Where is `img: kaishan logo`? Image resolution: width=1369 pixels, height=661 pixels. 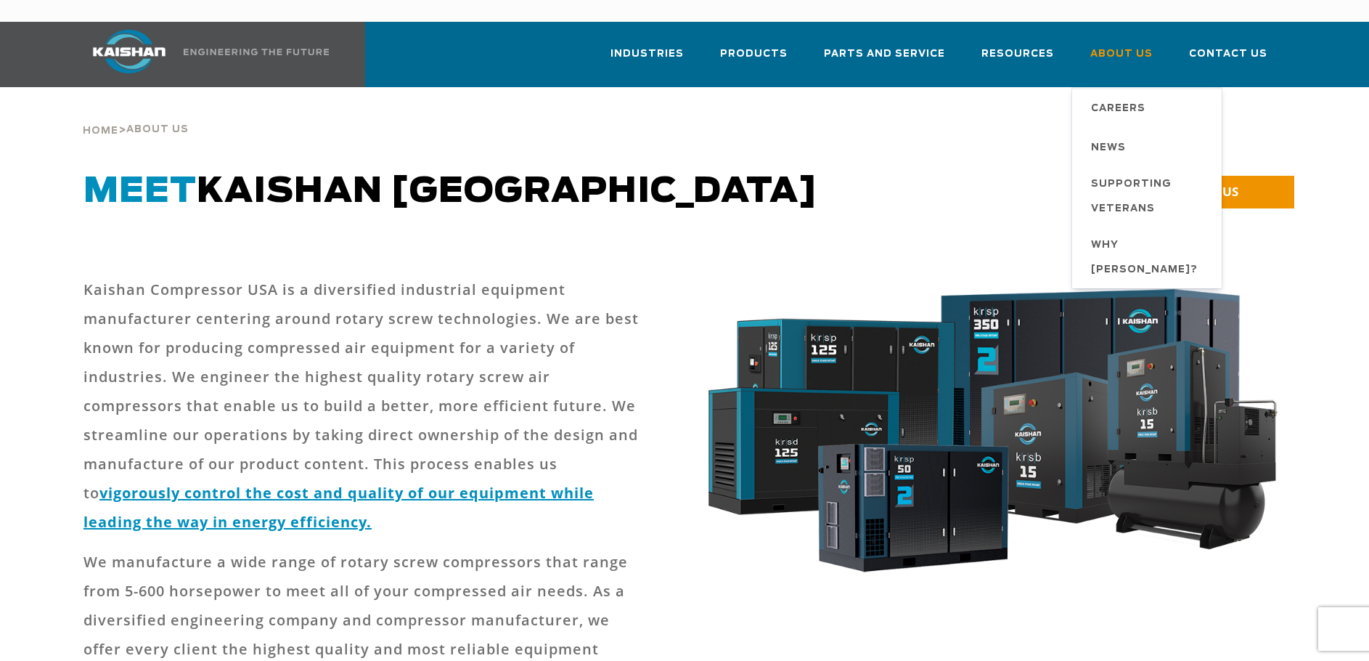
img: kaishan logo is located at coordinates (129, 52).